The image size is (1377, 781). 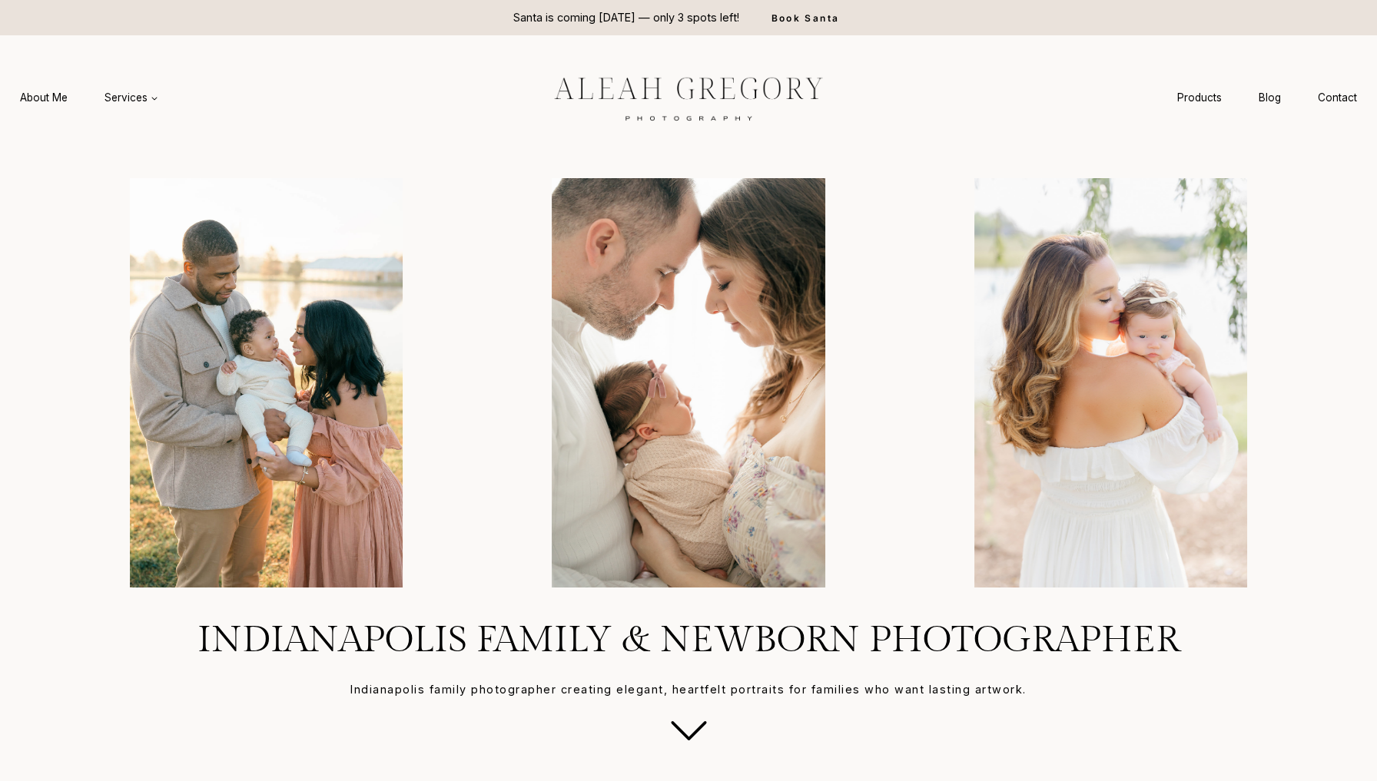 I want to click on img: Family enjoying a sunny day by the lake., so click(x=266, y=383).